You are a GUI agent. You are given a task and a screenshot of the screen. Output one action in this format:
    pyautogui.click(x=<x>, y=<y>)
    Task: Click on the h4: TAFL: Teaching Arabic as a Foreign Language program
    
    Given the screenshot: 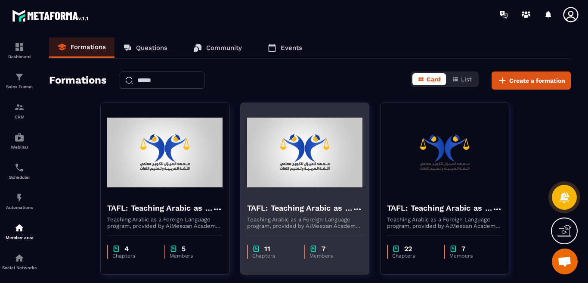 What is the action you would take?
    pyautogui.click(x=439, y=208)
    